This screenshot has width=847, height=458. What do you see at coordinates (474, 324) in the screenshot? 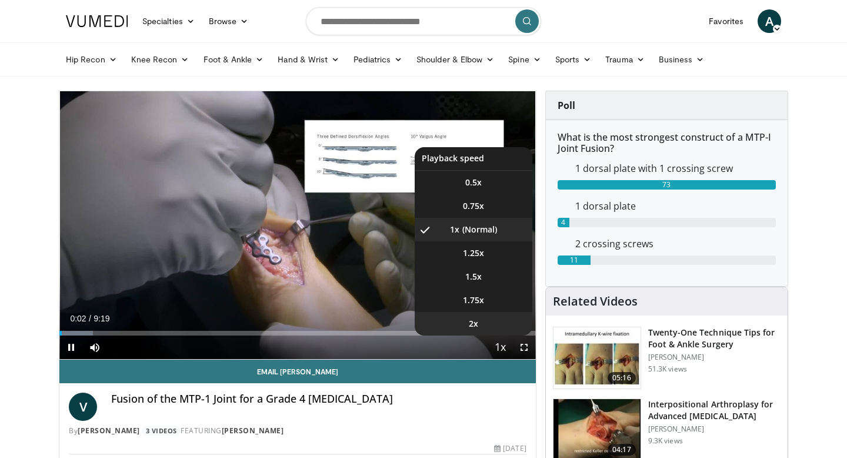
I see `span: 2x` at bounding box center [474, 324].